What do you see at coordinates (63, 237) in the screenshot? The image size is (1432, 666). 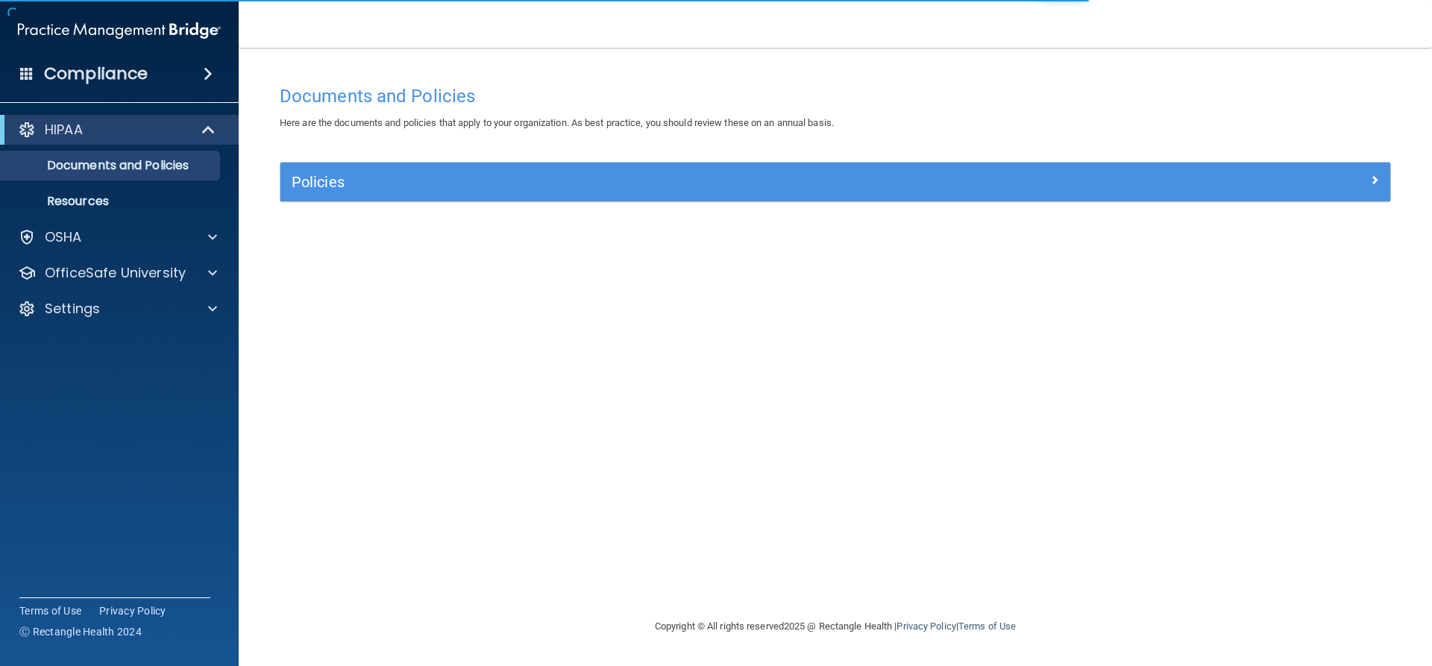 I see `p: OSHA` at bounding box center [63, 237].